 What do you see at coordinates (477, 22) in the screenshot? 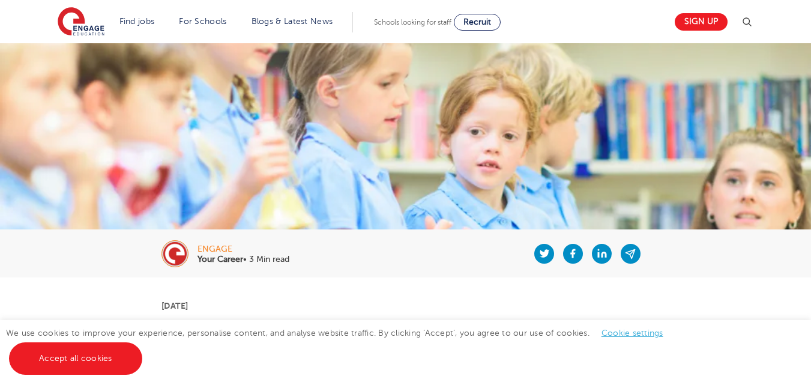
I see `a: Recruit` at bounding box center [477, 22].